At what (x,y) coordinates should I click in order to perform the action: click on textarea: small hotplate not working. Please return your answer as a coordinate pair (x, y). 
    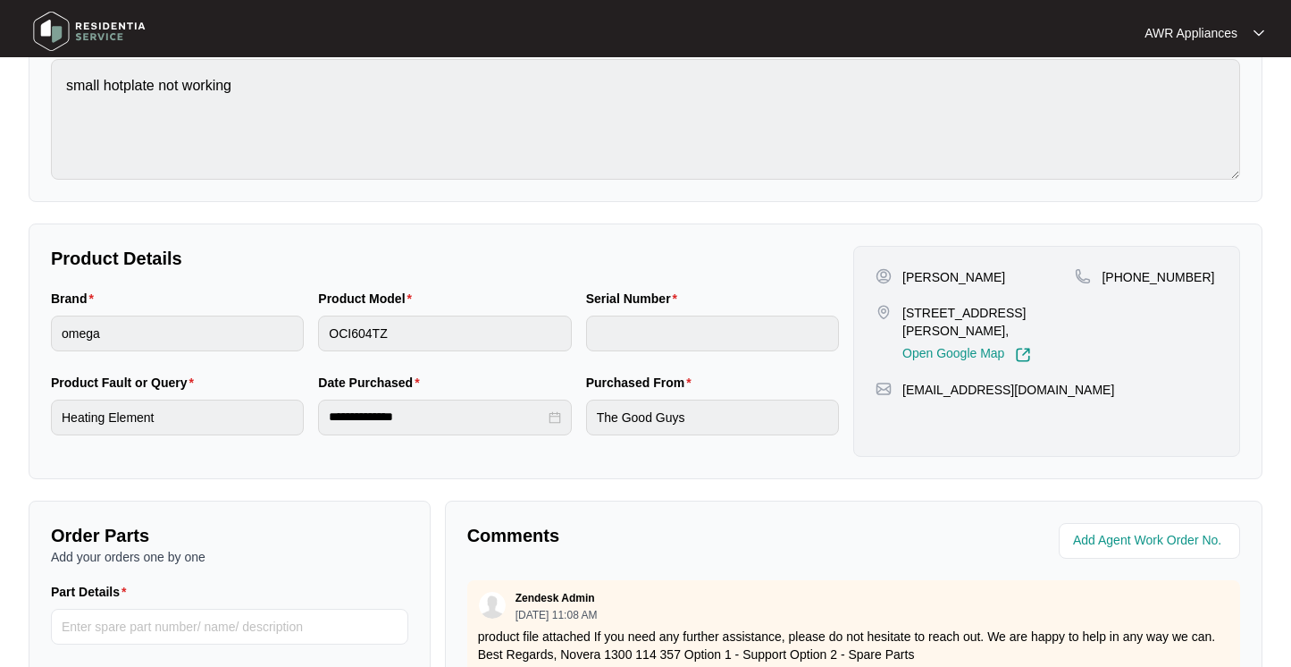
    Looking at the image, I should click on (645, 119).